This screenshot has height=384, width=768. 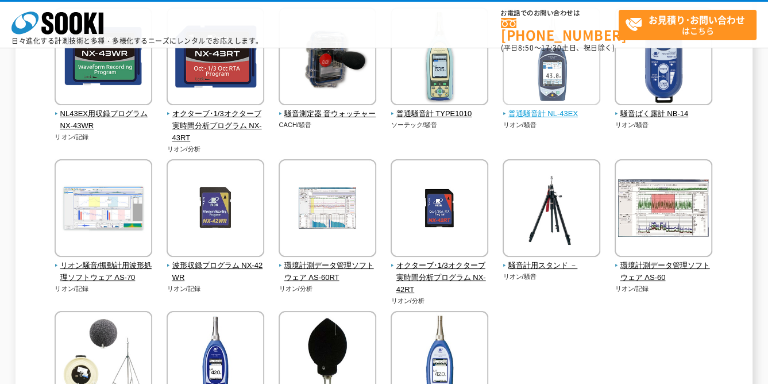 What do you see at coordinates (551, 209) in the screenshot?
I see `img: 騒音計用スタンド －` at bounding box center [551, 209].